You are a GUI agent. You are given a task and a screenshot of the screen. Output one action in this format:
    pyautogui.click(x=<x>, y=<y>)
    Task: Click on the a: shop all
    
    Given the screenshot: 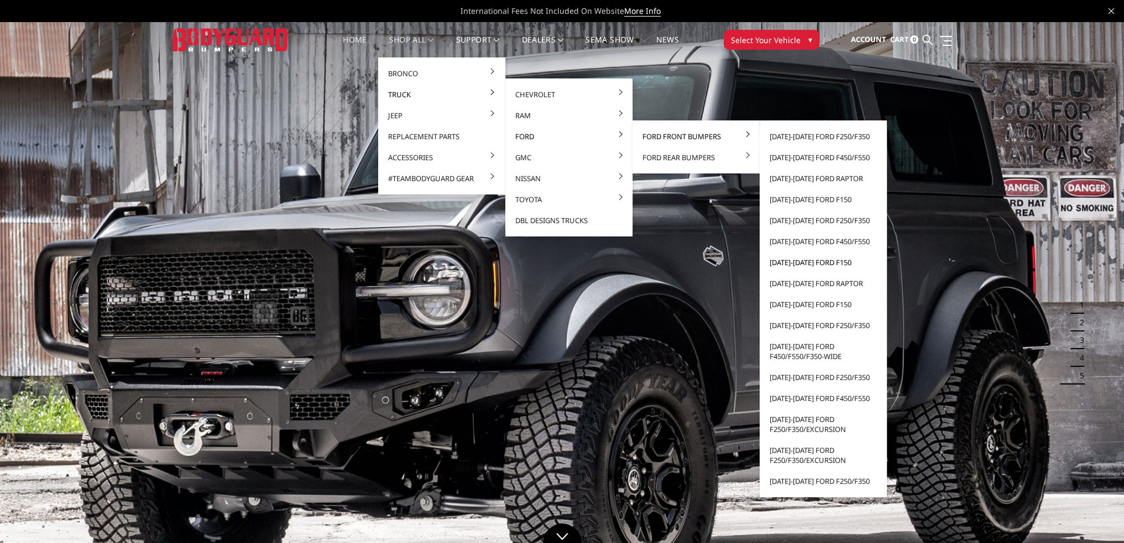 What is the action you would take?
    pyautogui.click(x=411, y=46)
    